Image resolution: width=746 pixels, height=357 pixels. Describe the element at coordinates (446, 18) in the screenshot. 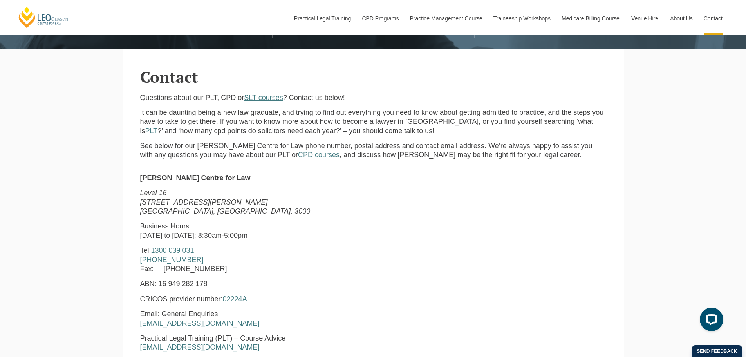

I see `a: Practice Management Course` at that location.